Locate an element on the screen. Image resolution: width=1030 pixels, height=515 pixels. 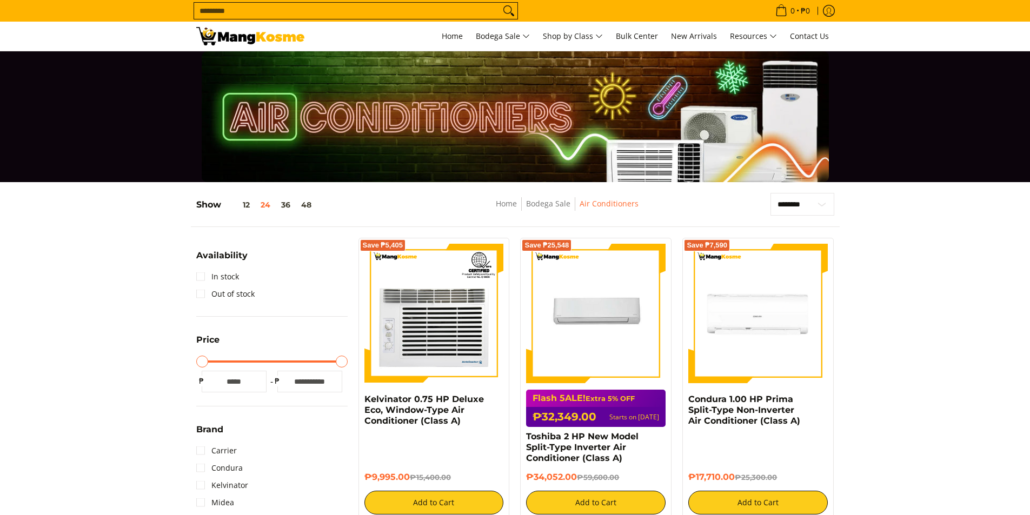
a: Bulk Center is located at coordinates (637, 36).